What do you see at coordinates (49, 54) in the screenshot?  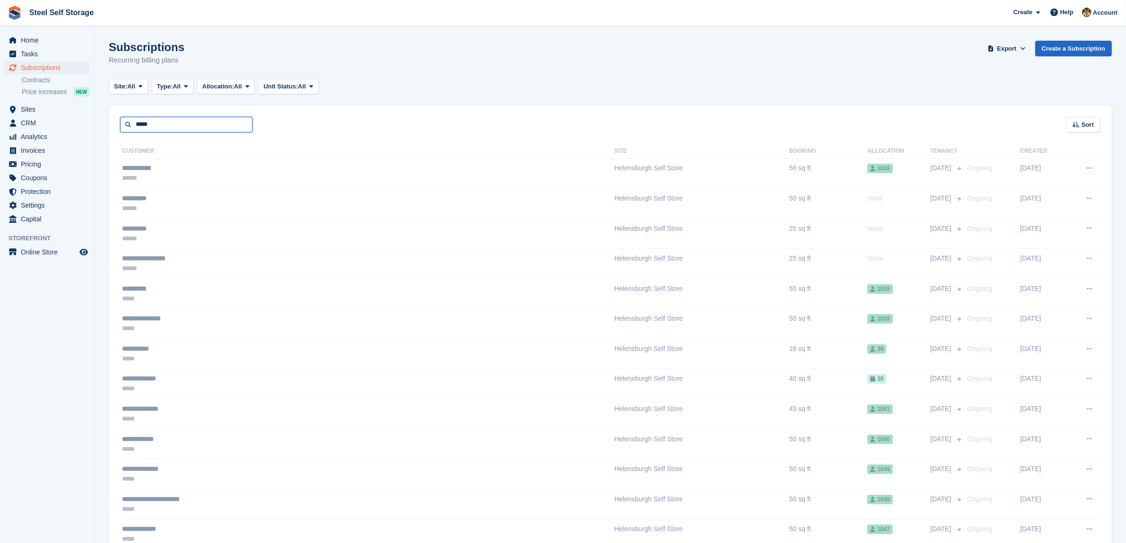 I see `span: Tasks` at bounding box center [49, 54].